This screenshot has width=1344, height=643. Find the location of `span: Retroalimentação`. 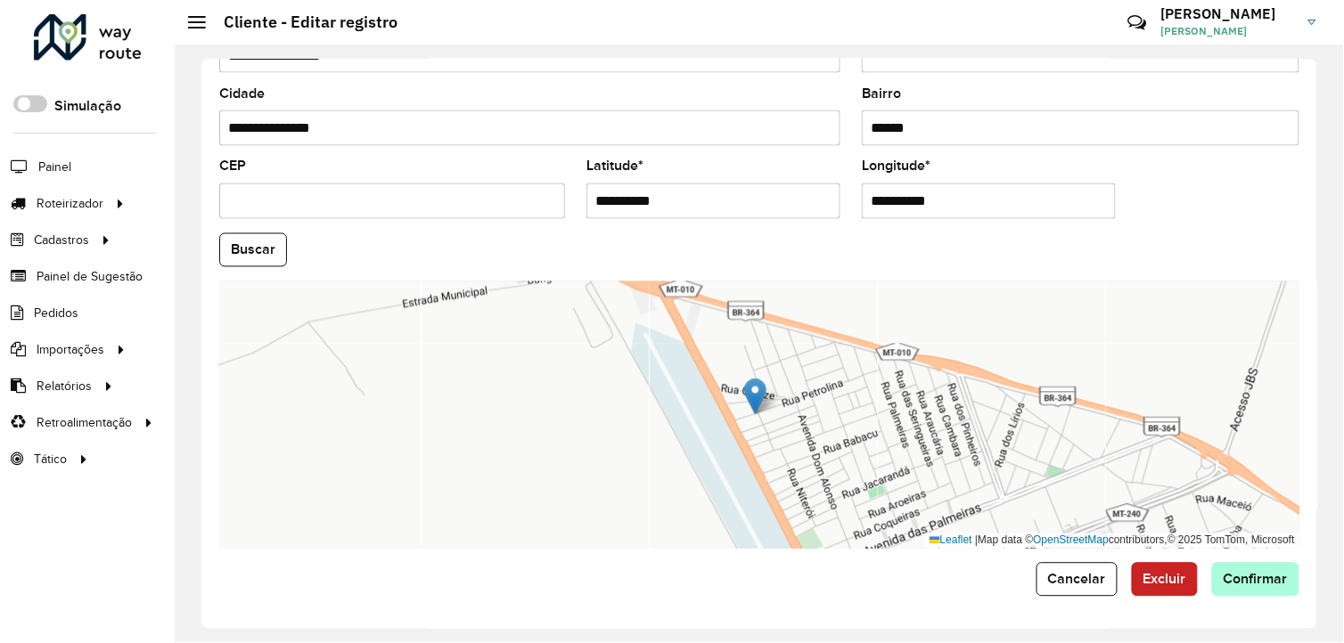

span: Retroalimentação is located at coordinates (84, 422).